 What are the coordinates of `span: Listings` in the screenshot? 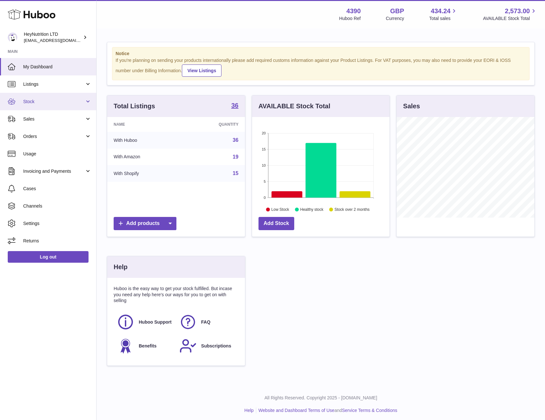 It's located at (54, 84).